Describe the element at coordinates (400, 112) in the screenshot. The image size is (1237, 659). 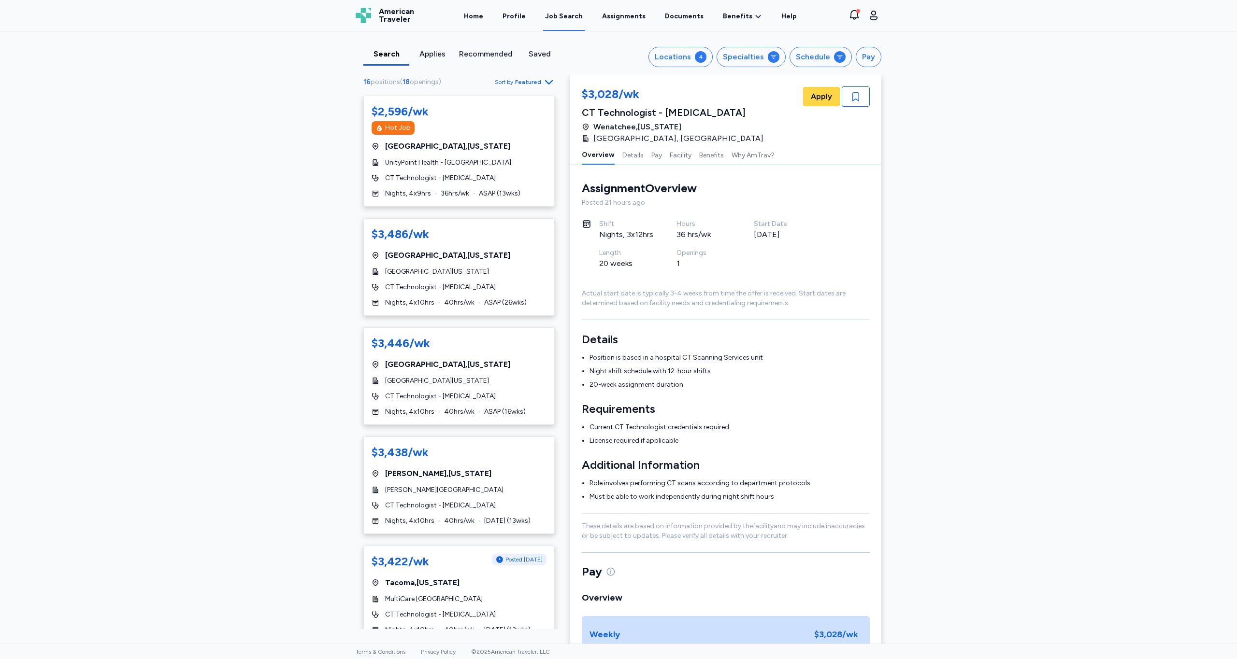
I see `div: $2,596/wk` at that location.